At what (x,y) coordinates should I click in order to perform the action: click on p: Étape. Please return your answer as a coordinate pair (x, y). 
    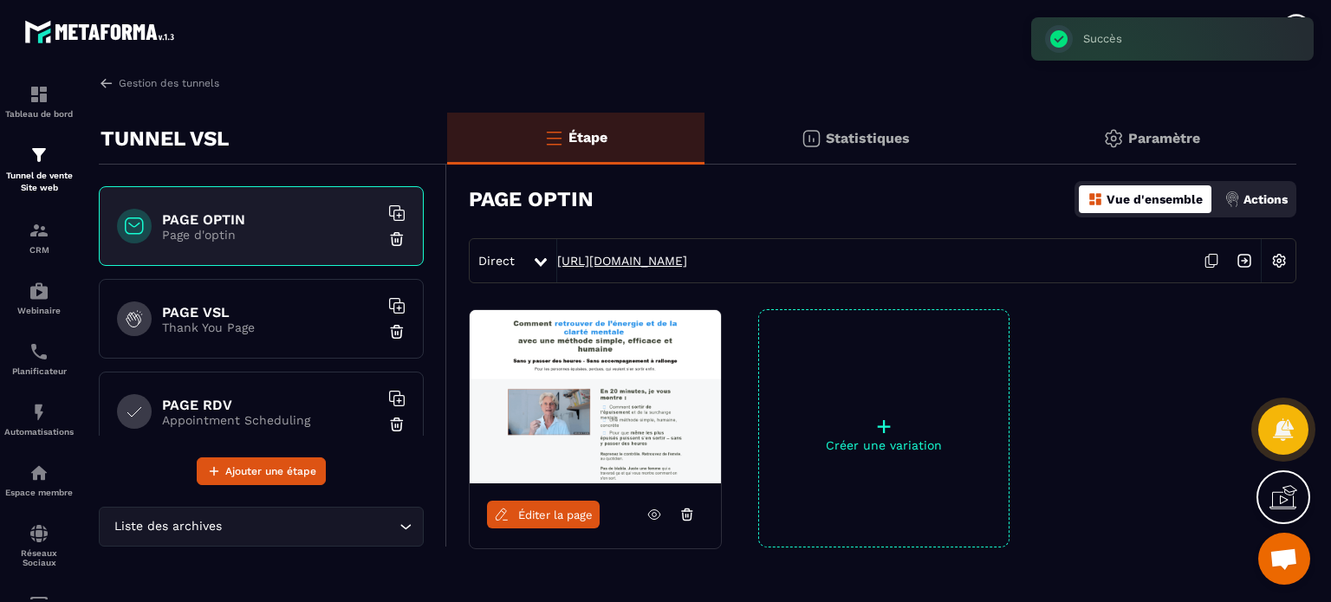
    Looking at the image, I should click on (588, 137).